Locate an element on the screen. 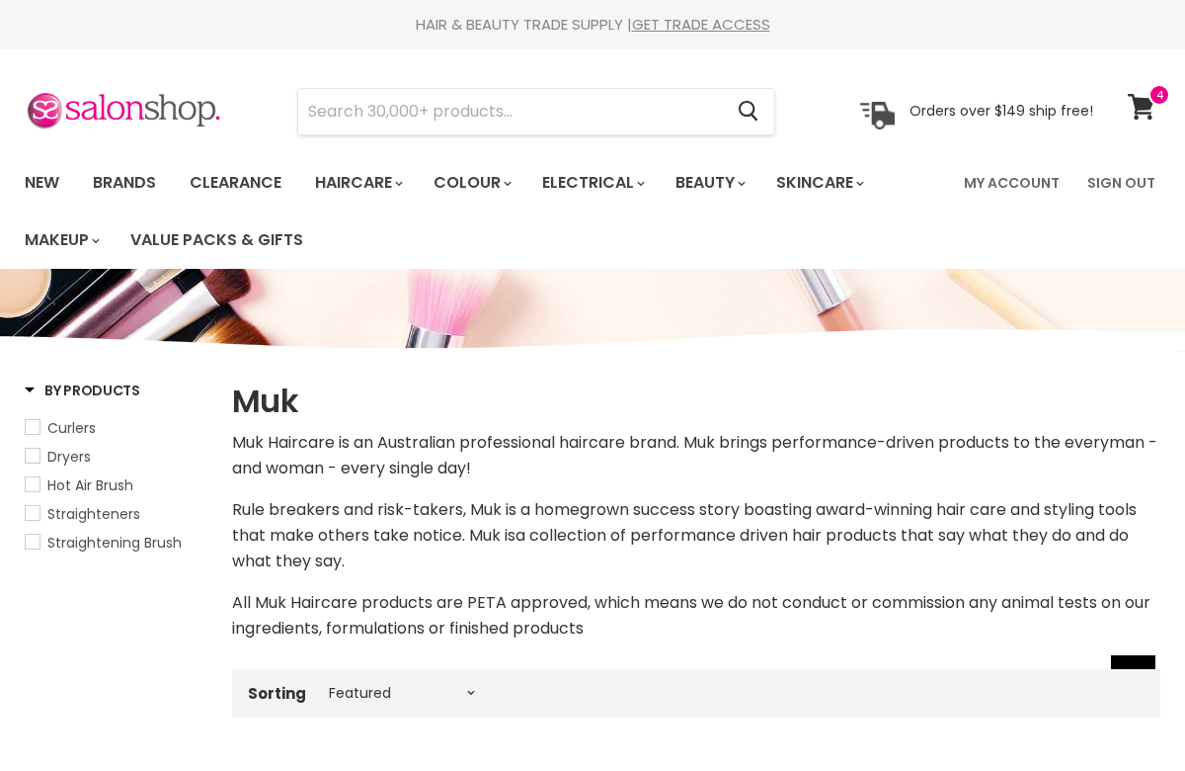  a: Sign Out is located at coordinates (1121, 183).